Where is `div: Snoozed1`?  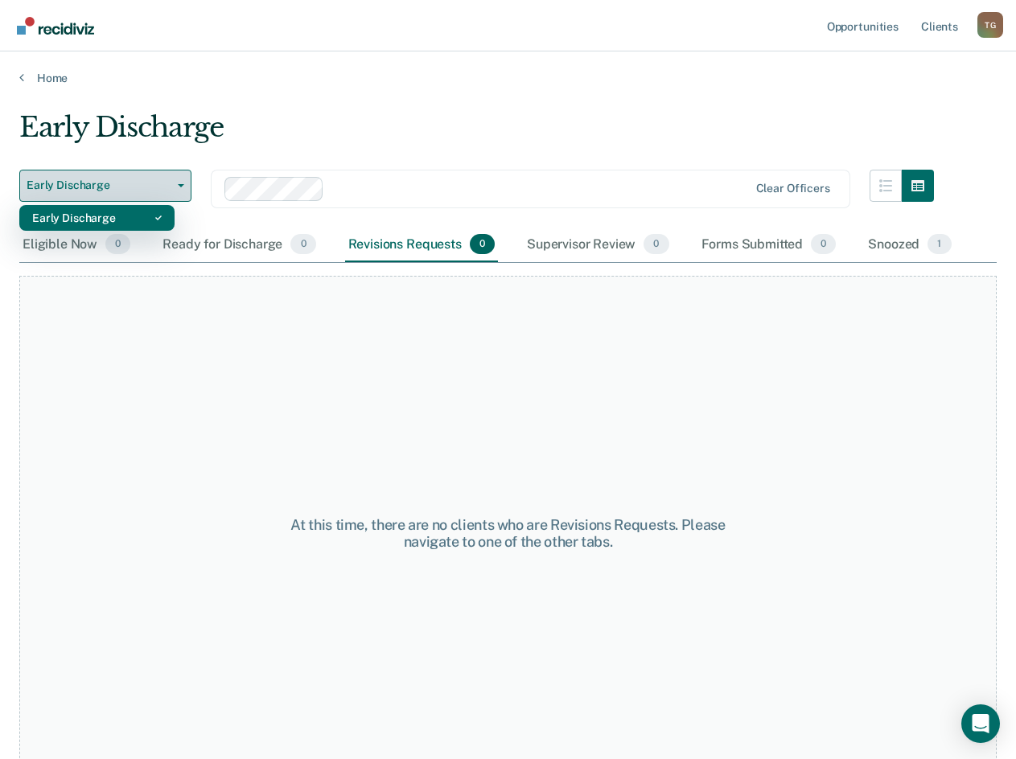
div: Snoozed1 is located at coordinates (909, 245).